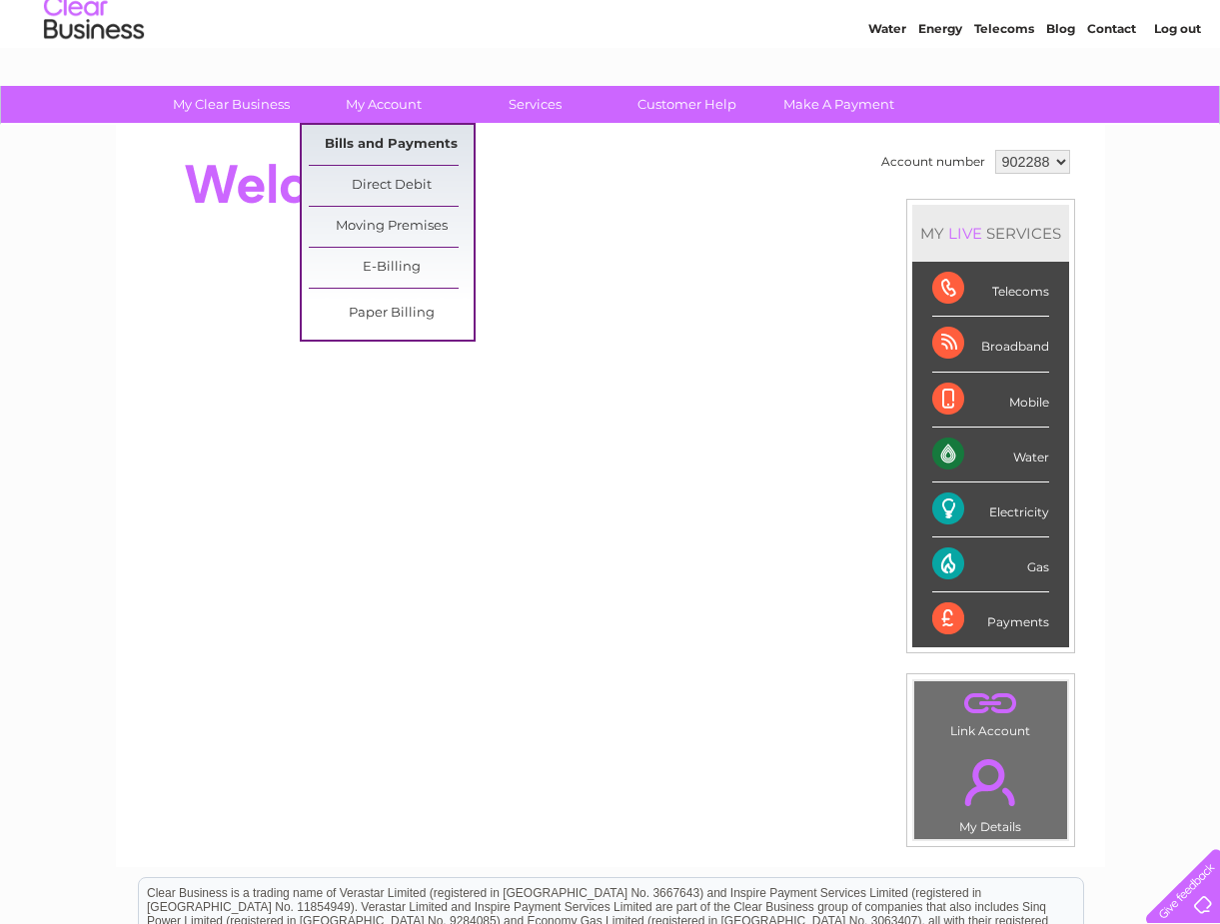 This screenshot has width=1220, height=924. I want to click on a: E-Billing, so click(391, 268).